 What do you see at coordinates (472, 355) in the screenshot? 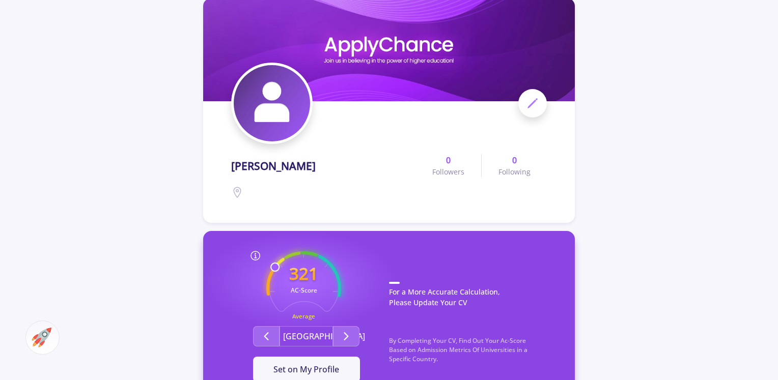
I see `p: By Completing Your CV, Find Out Your Ac-Score Based on Admission Metrics Of Universities in a Spe...` at bounding box center [472, 355].